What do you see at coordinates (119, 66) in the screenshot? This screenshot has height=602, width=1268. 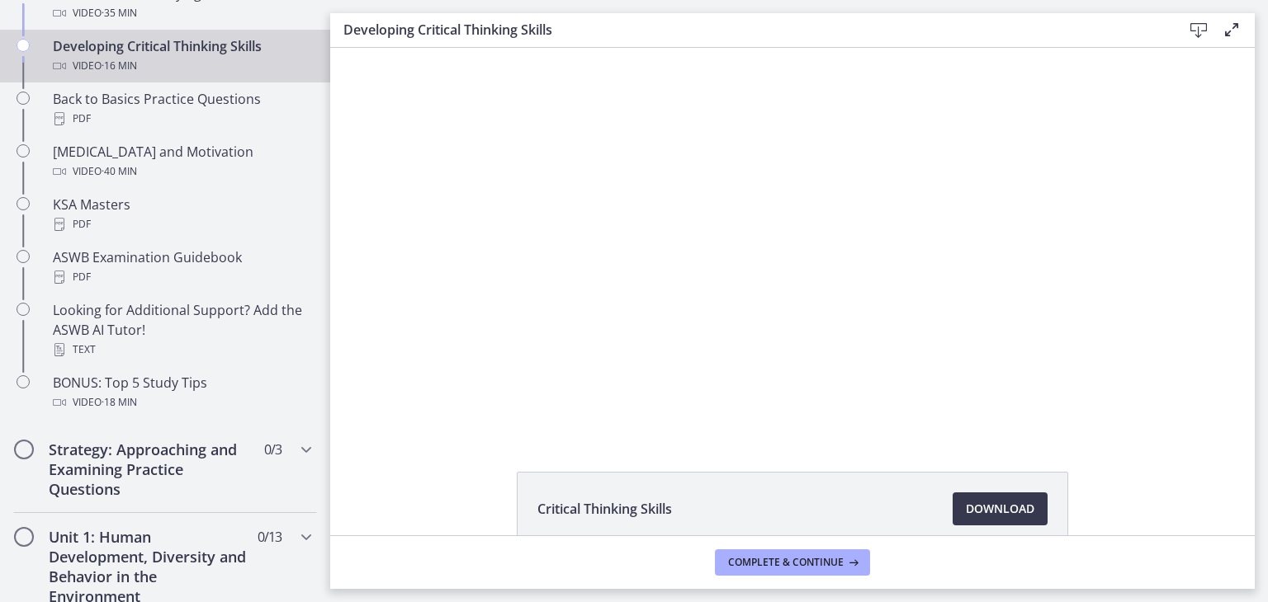 I see `span: · 16 min` at bounding box center [119, 66].